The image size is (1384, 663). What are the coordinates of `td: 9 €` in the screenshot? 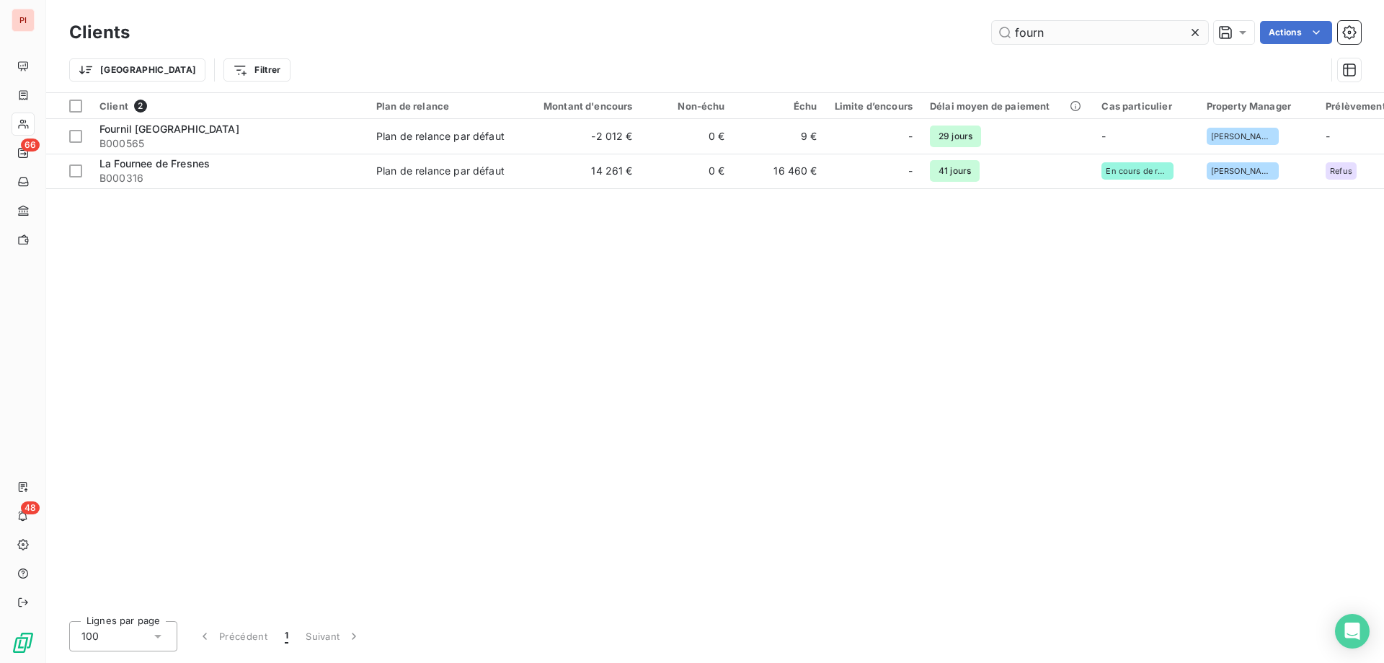 It's located at (780, 136).